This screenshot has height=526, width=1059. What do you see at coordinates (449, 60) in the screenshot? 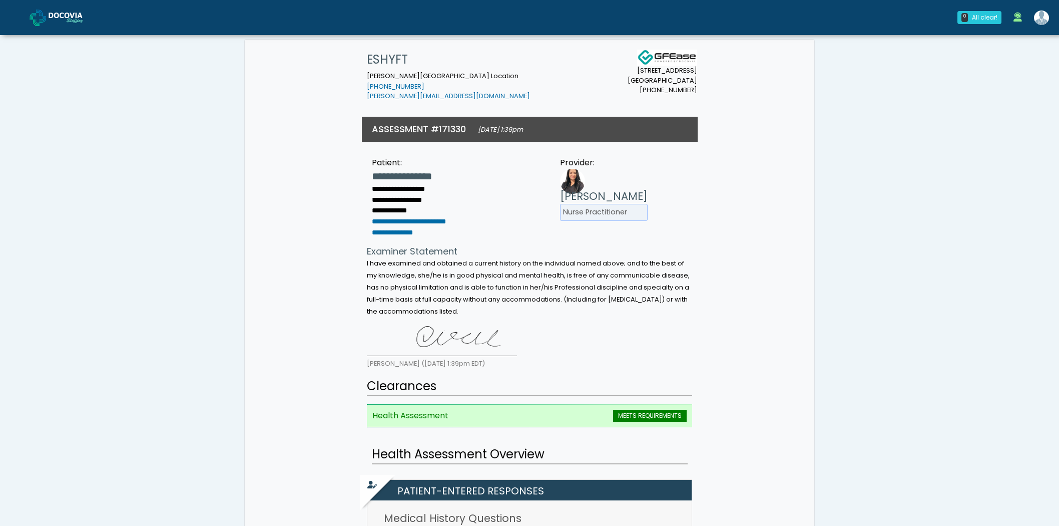
I see `h1: ESHYFT` at bounding box center [449, 60].